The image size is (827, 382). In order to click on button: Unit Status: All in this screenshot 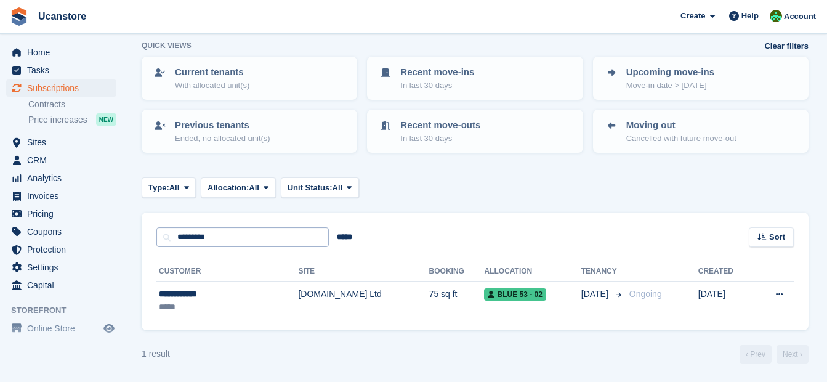, I will do `click(320, 187)`.